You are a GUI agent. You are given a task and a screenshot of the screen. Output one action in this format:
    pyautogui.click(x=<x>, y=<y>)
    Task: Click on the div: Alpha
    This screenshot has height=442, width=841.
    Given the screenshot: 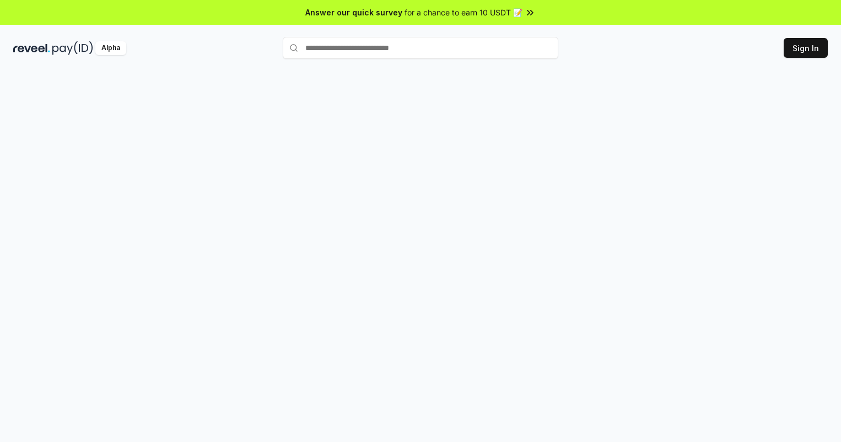 What is the action you would take?
    pyautogui.click(x=111, y=48)
    